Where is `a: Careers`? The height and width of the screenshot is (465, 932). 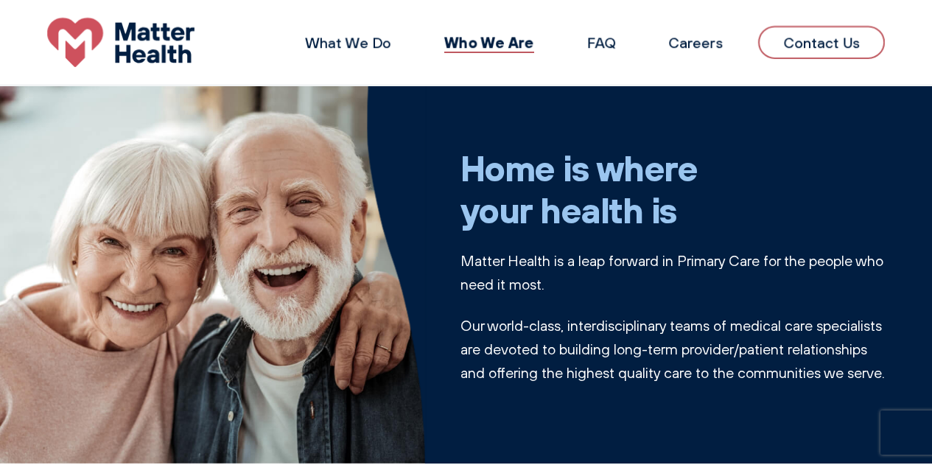 a: Careers is located at coordinates (696, 42).